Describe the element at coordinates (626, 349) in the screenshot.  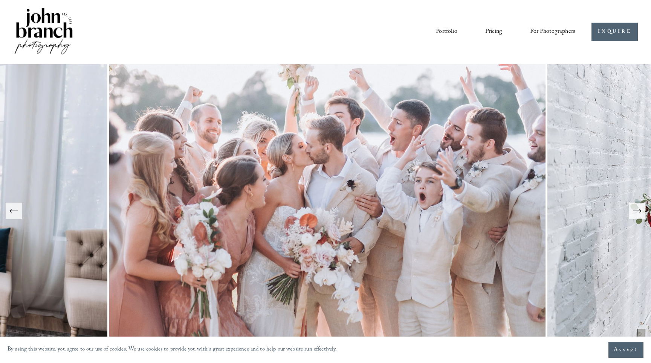
I see `button: Accept` at that location.